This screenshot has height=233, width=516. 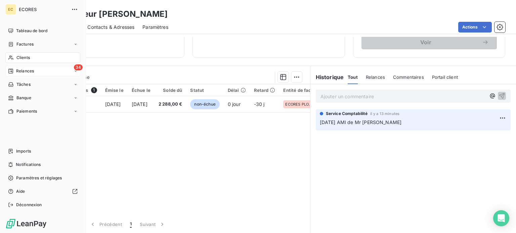 I want to click on span: Portail client, so click(x=445, y=77).